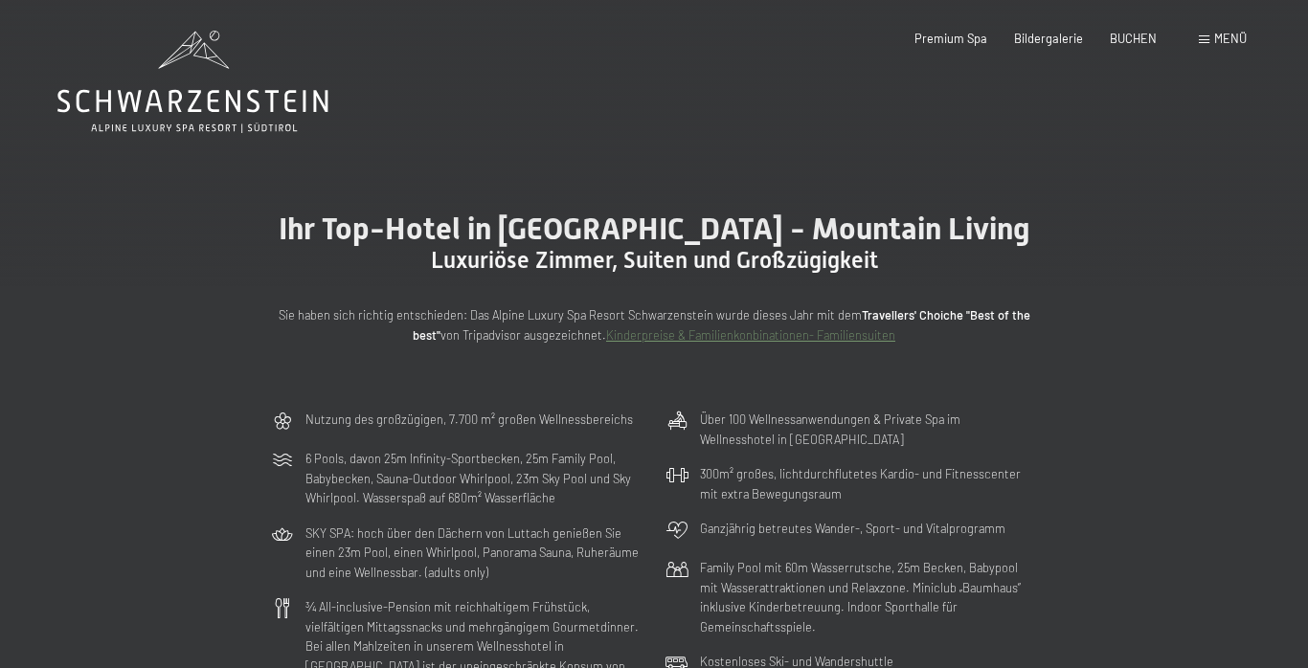 Image resolution: width=1308 pixels, height=668 pixels. What do you see at coordinates (474, 552) in the screenshot?
I see `p: SKY SPA: hoch über den Dächern von Luttach genießen Sie einen 23m Pool, einen Whirlpool, Panorama...` at bounding box center [474, 552].